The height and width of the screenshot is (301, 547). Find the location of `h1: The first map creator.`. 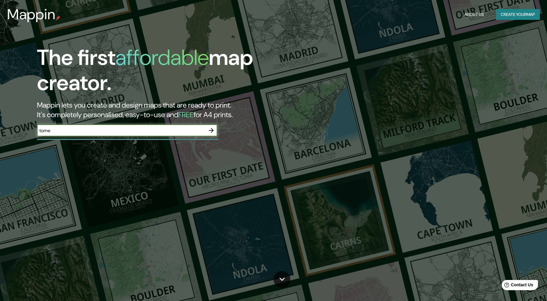

h1: The first map creator. is located at coordinates (174, 73).